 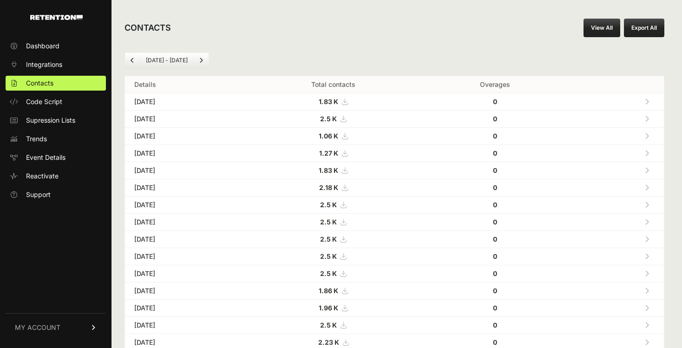 I want to click on span: Support, so click(x=38, y=195).